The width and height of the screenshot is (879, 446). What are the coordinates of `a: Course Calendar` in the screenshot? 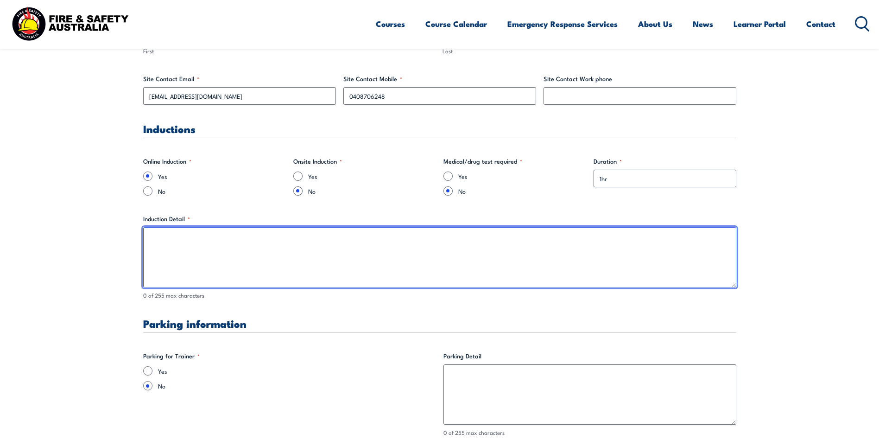 It's located at (456, 24).